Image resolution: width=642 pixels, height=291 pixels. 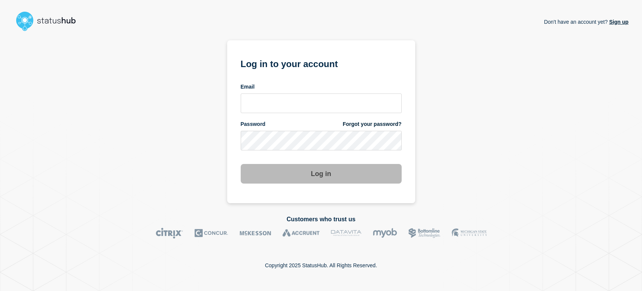 What do you see at coordinates (212, 233) in the screenshot?
I see `img: Concur logo` at bounding box center [212, 233].